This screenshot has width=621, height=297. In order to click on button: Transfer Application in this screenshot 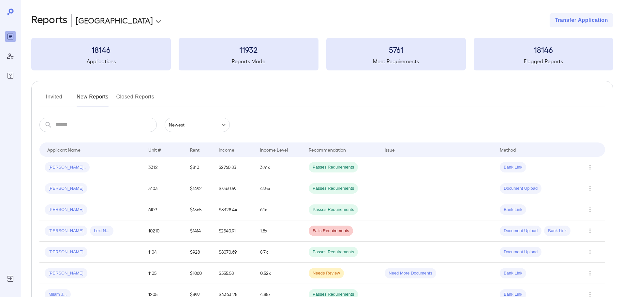, I will do `click(581, 20)`.